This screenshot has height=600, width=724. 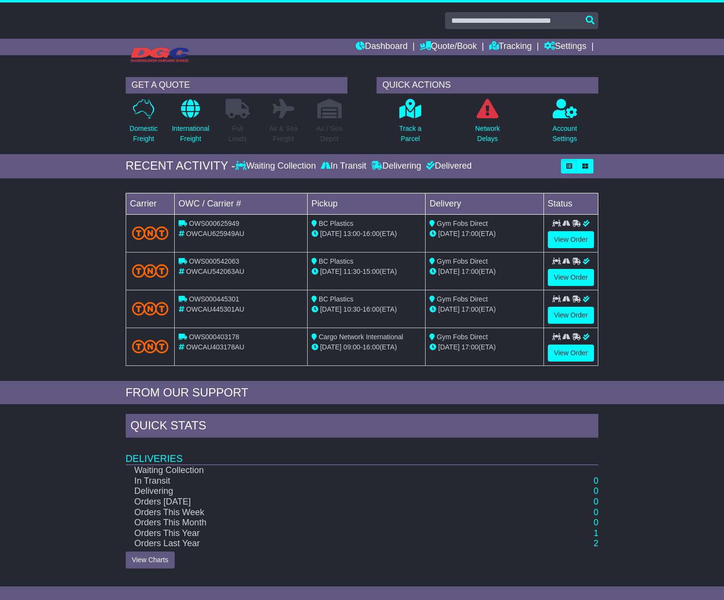 I want to click on td: Orders This Week, so click(x=328, y=513).